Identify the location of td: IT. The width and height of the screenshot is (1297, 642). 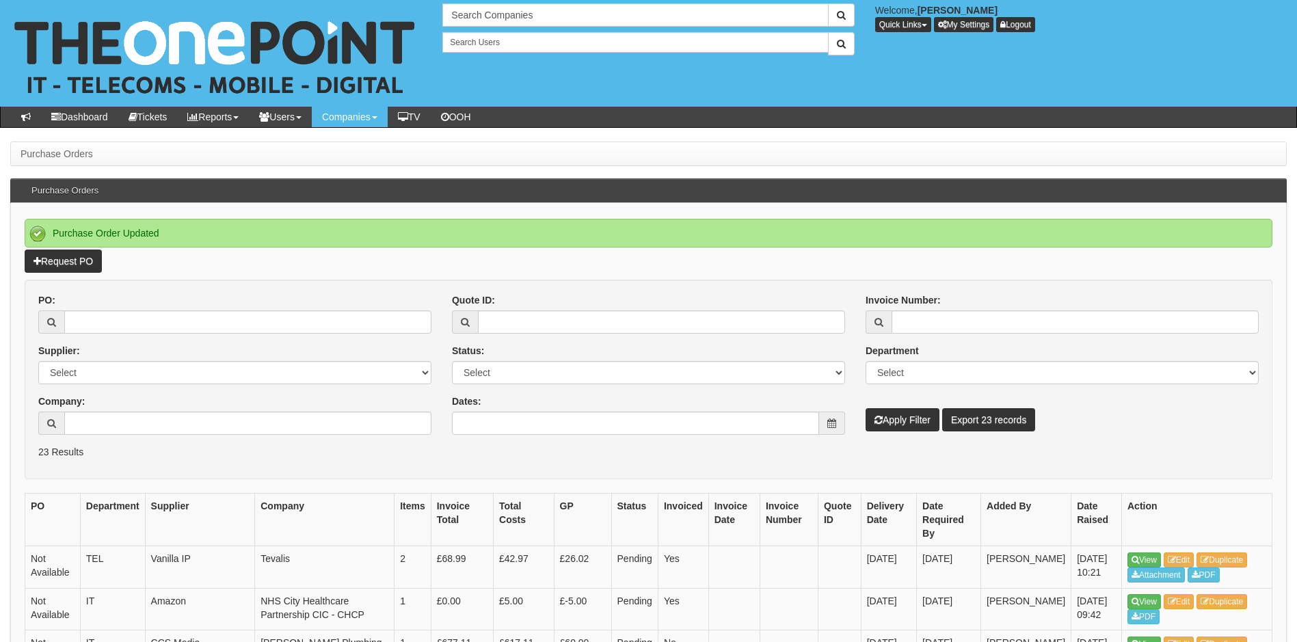
(112, 609).